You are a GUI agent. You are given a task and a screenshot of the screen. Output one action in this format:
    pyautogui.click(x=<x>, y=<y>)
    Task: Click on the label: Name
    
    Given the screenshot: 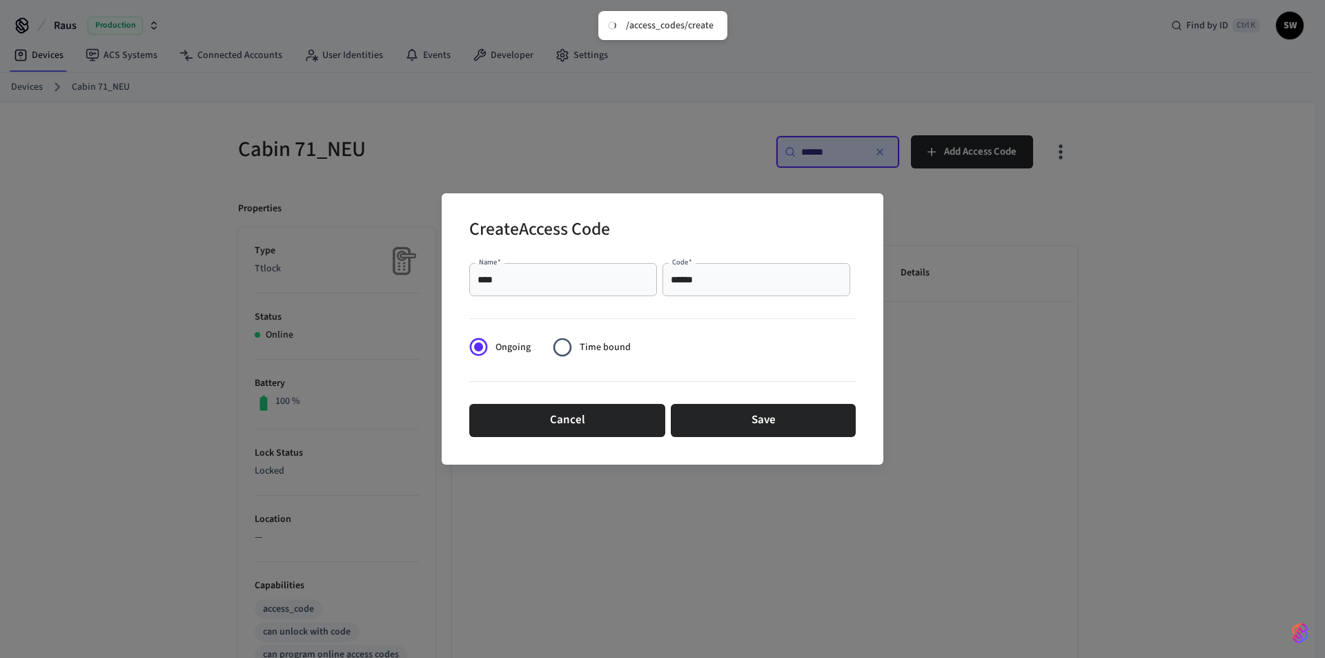 What is the action you would take?
    pyautogui.click(x=490, y=262)
    